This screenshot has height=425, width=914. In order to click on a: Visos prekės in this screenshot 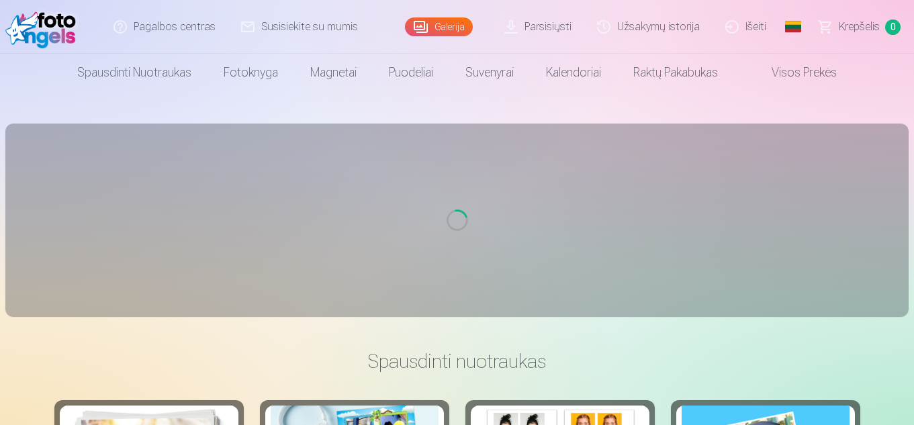, I will do `click(793, 73)`.